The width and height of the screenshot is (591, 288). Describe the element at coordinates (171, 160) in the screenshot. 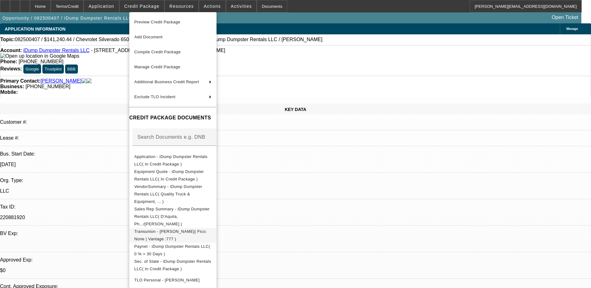

I see `span: Application - iDump Dumpster Rentals LLC( In Credit Package )` at that location.